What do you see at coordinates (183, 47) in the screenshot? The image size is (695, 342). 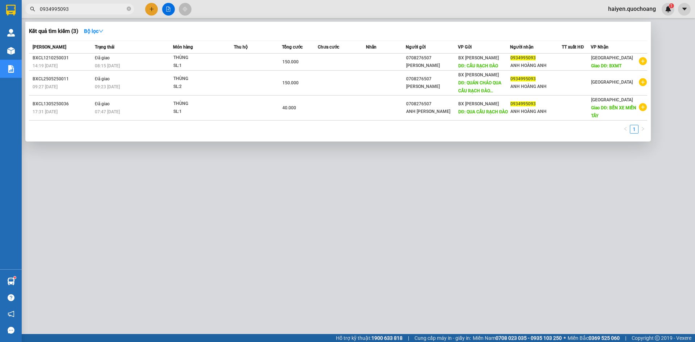 I see `span: Món hàng` at bounding box center [183, 47].